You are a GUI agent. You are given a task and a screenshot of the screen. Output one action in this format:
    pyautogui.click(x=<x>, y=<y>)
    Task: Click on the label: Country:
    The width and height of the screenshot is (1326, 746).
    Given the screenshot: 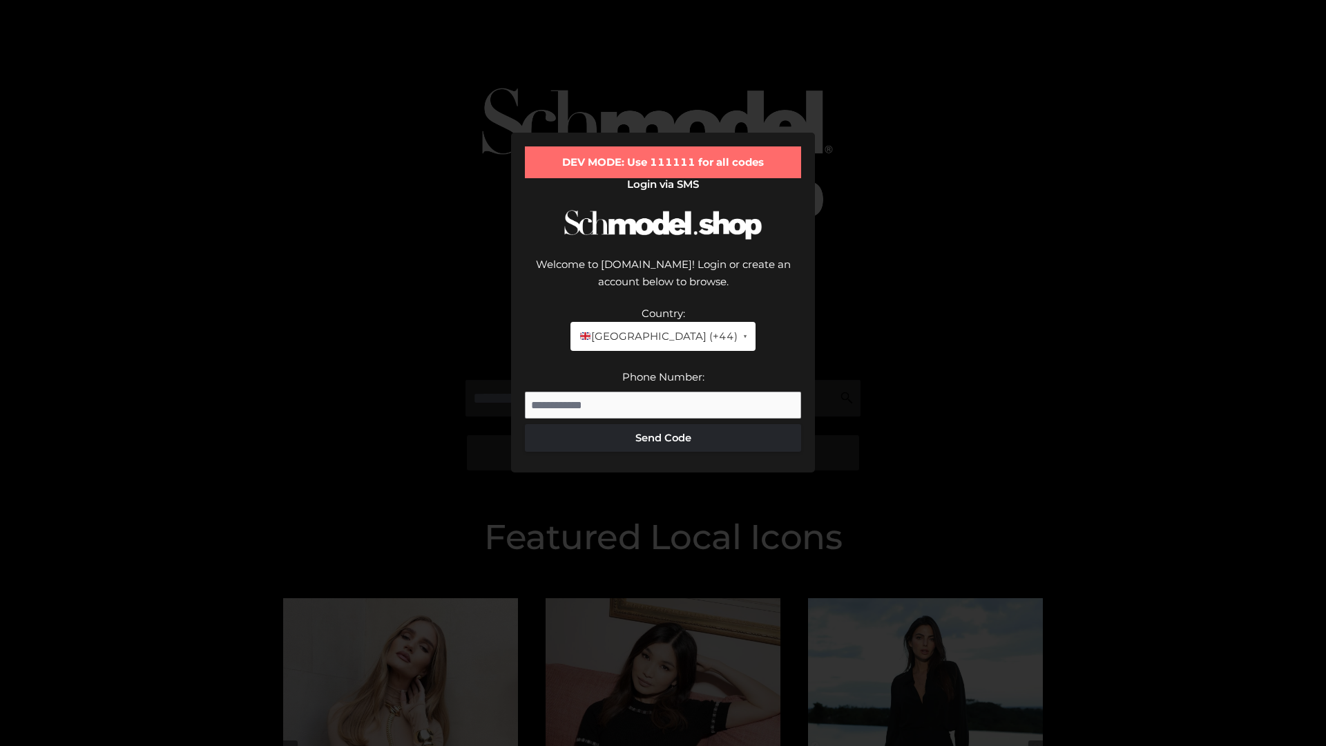 What is the action you would take?
    pyautogui.click(x=663, y=313)
    